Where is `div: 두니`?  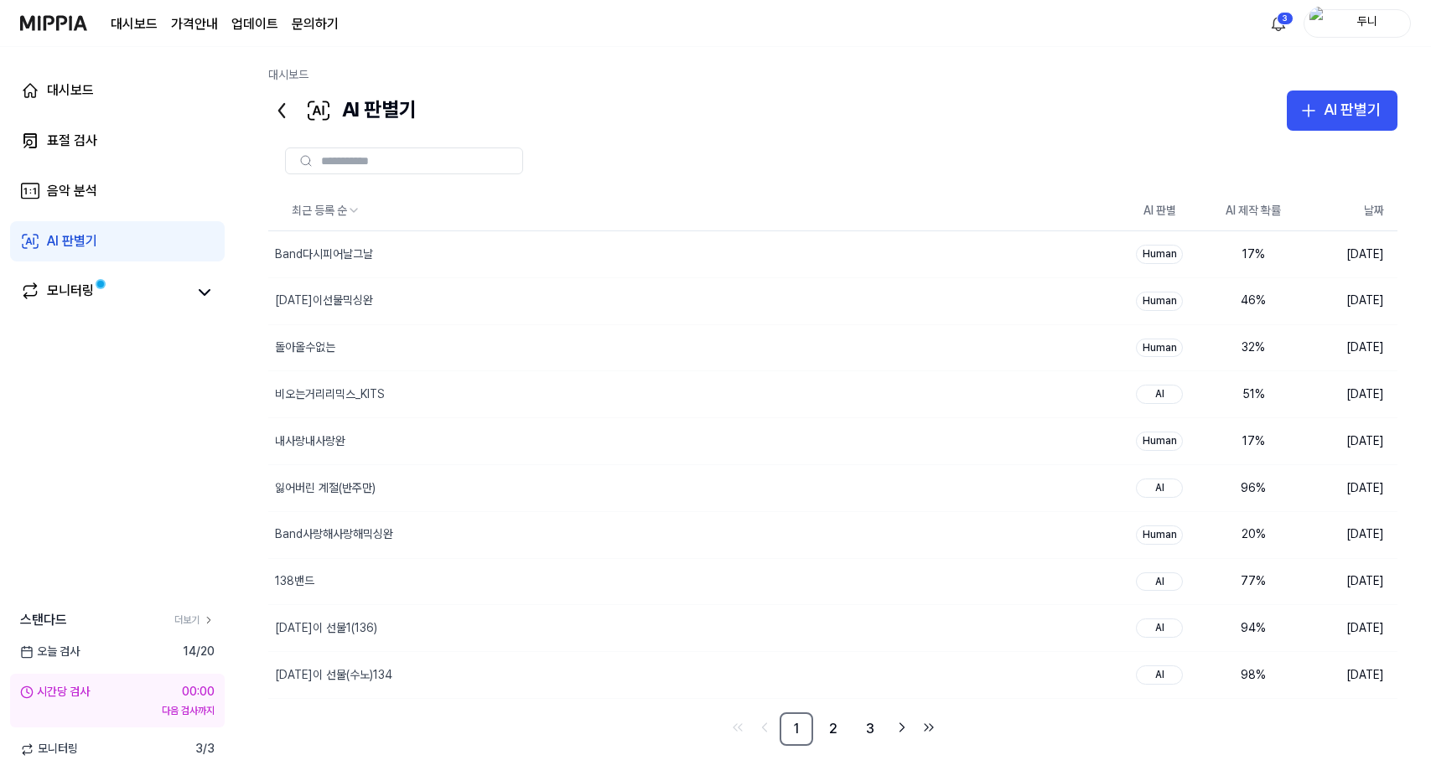 div: 두니 is located at coordinates (1367, 23).